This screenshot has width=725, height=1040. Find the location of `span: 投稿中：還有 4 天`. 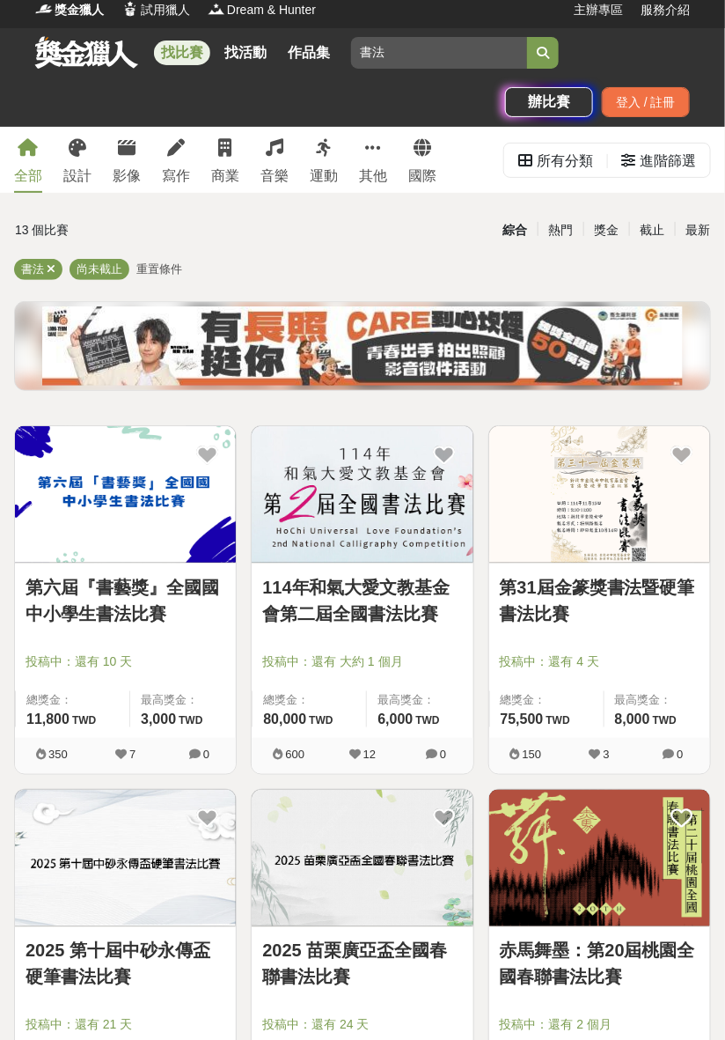

span: 投稿中：還有 4 天 is located at coordinates (600, 661).